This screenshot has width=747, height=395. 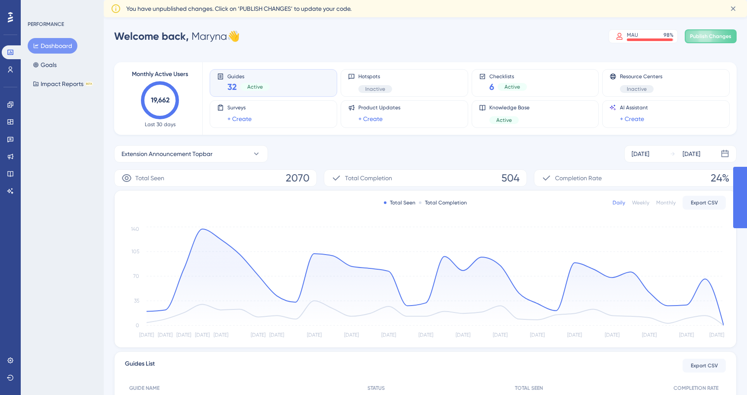 What do you see at coordinates (137, 301) in the screenshot?
I see `tspan: 35` at bounding box center [137, 301].